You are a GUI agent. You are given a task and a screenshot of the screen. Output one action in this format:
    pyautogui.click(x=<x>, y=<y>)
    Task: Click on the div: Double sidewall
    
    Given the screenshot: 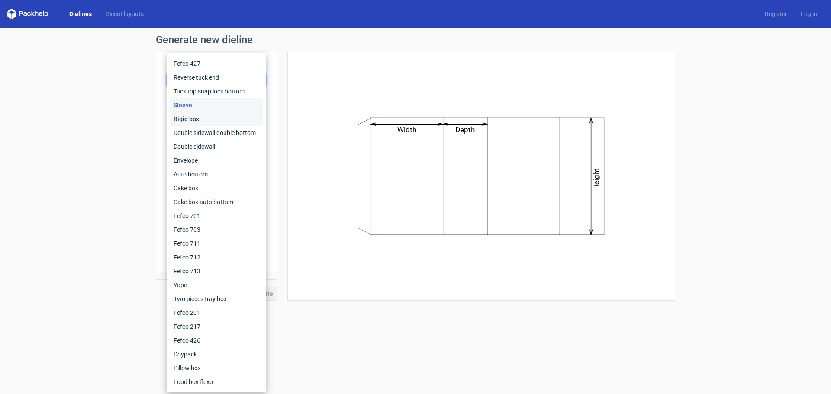 What is the action you would take?
    pyautogui.click(x=216, y=147)
    